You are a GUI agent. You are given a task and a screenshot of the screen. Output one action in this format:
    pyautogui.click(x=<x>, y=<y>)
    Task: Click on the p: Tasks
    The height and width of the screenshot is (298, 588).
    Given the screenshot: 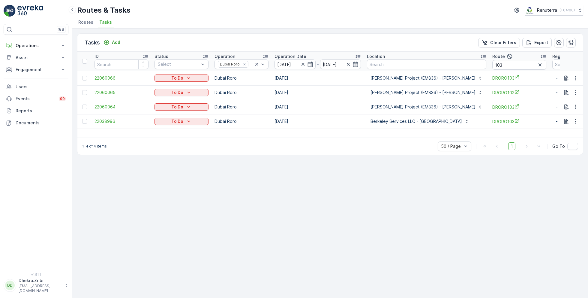 What is the action you would take?
    pyautogui.click(x=92, y=43)
    